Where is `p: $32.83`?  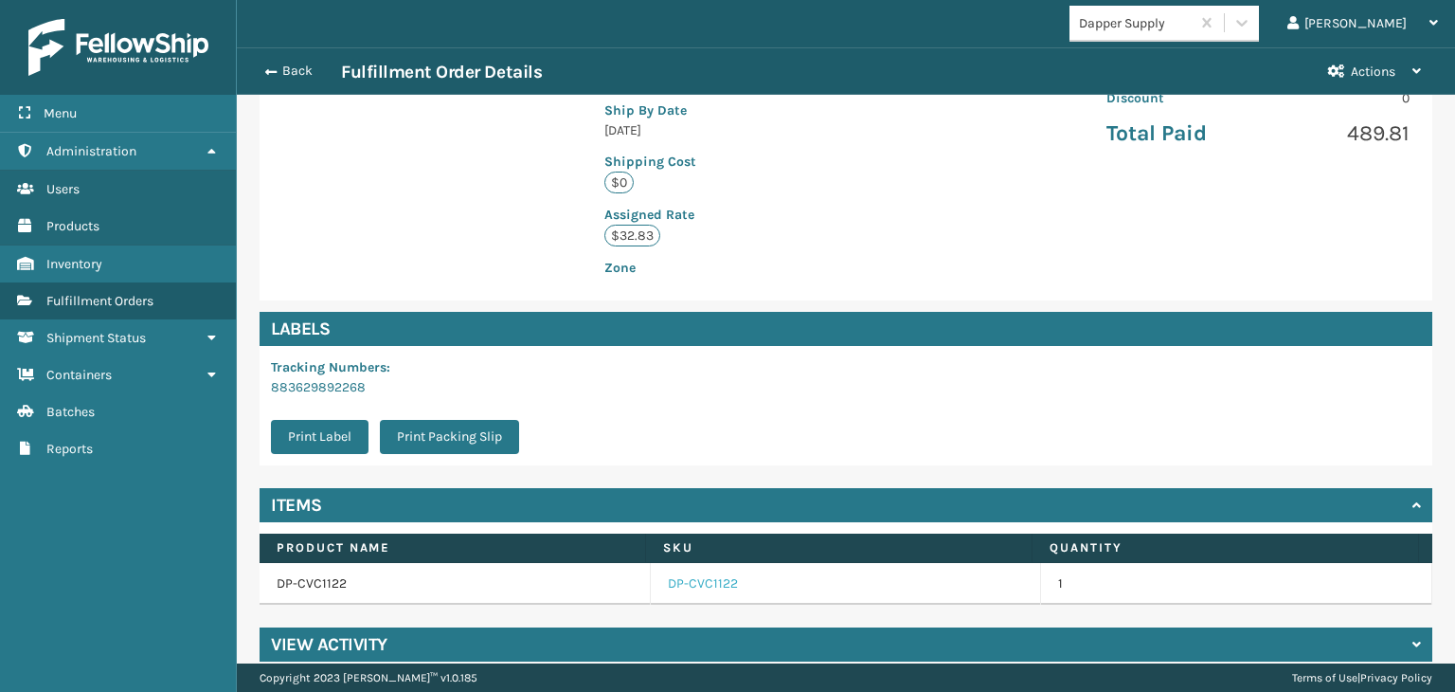
p: $32.83 is located at coordinates (632, 235).